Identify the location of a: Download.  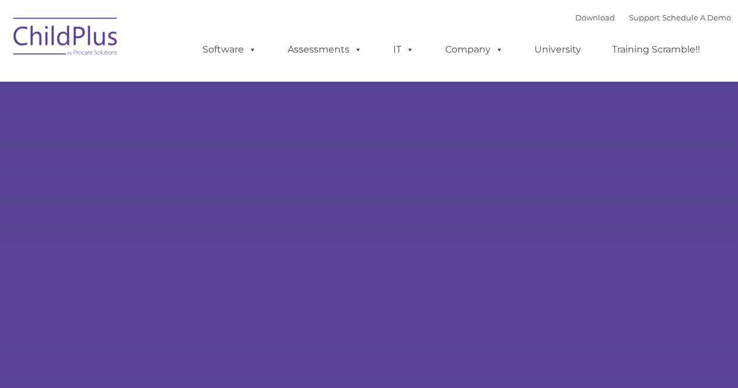
(595, 18).